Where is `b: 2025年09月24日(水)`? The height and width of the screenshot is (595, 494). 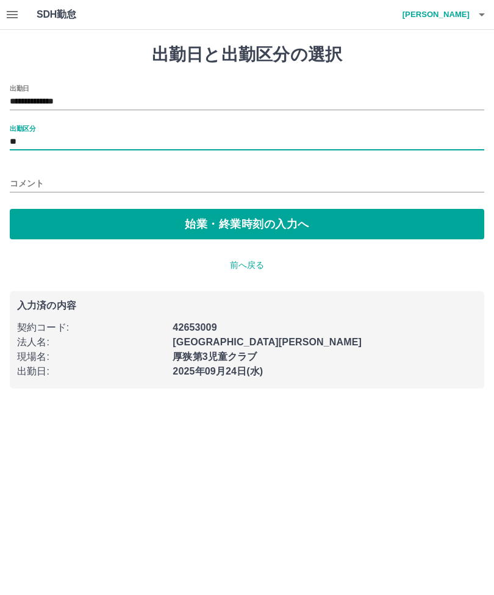
b: 2025年09月24日(水) is located at coordinates (218, 371).